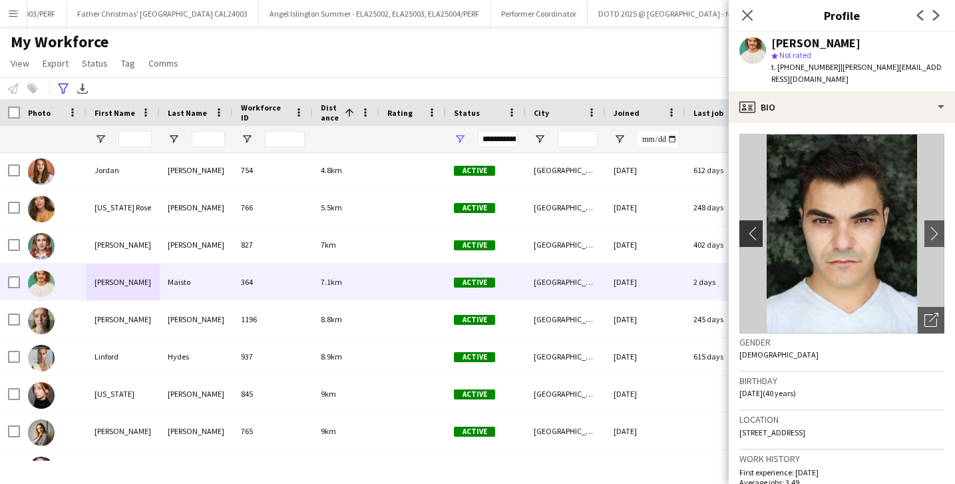  What do you see at coordinates (285, 139) in the screenshot?
I see `input: Workforce ID Filter Input` at bounding box center [285, 139].